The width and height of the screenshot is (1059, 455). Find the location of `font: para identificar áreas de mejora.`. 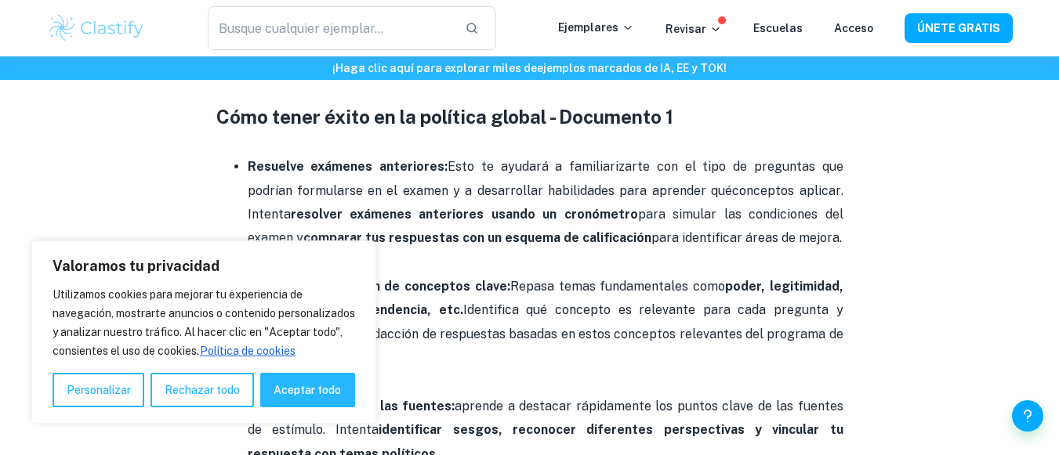

font: para identificar áreas de mejora. is located at coordinates (746, 238).